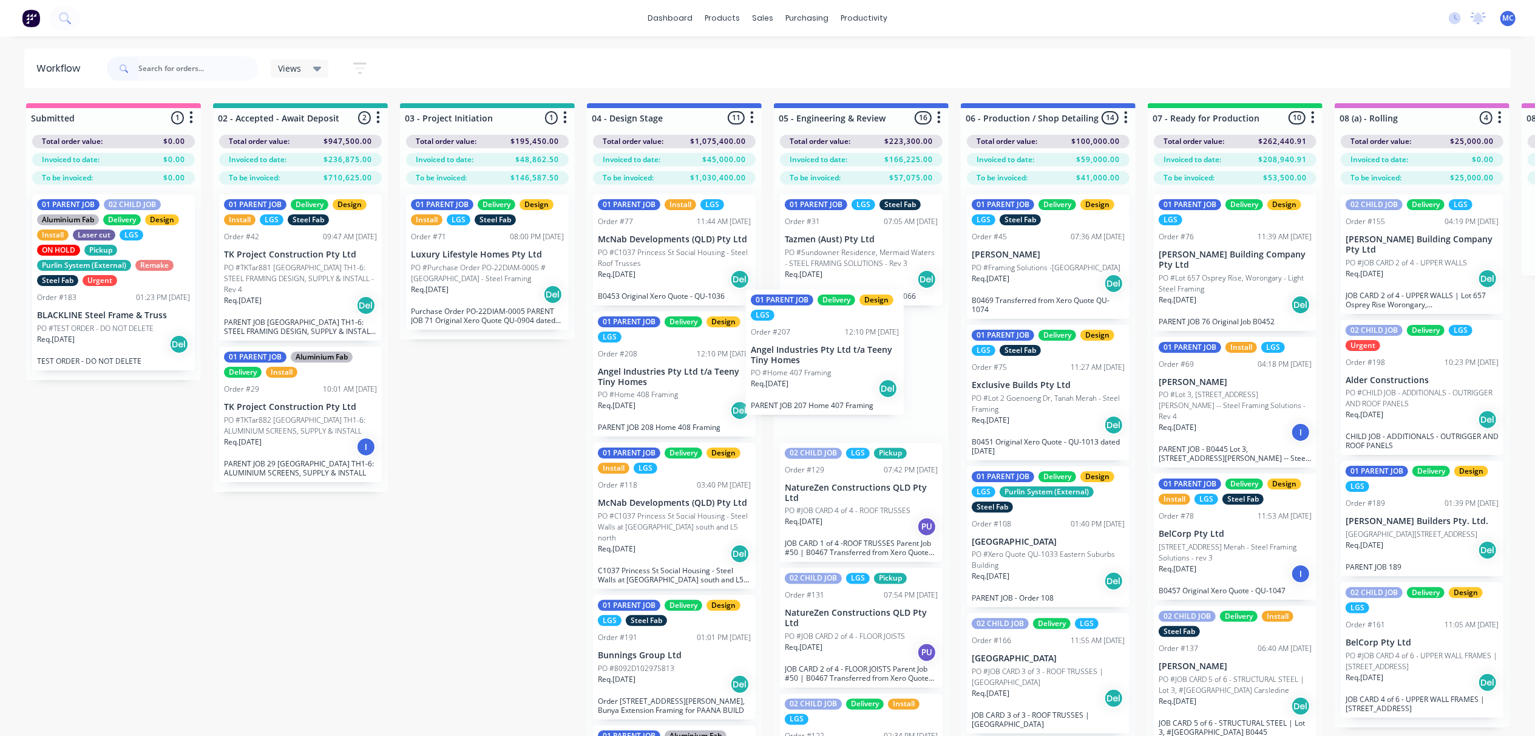  I want to click on span: $59,000.00, so click(1098, 160).